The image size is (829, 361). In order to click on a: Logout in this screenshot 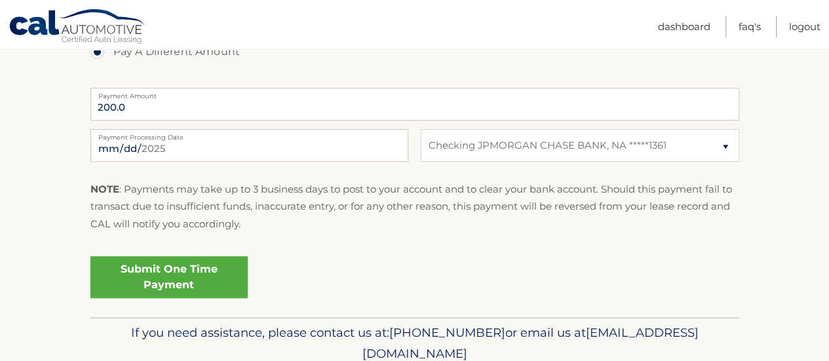, I will do `click(804, 26)`.